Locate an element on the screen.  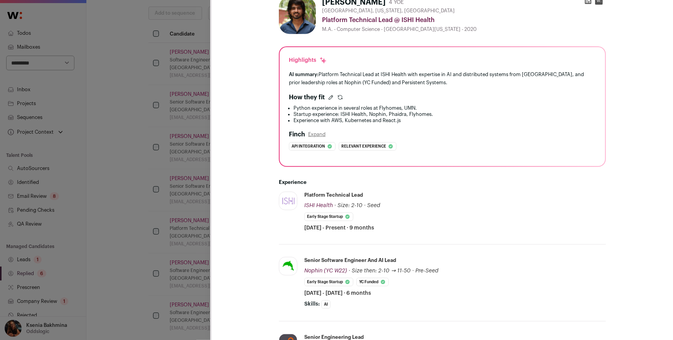
div: Highlights is located at coordinates (308, 60).